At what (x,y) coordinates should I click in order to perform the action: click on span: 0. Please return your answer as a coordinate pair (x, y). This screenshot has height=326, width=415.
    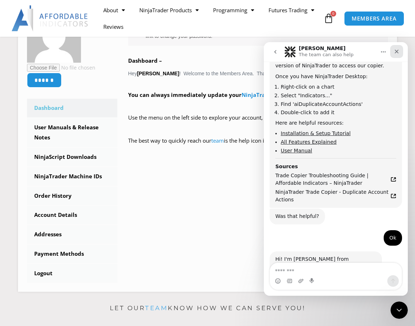
    Looking at the image, I should click on (334, 14).